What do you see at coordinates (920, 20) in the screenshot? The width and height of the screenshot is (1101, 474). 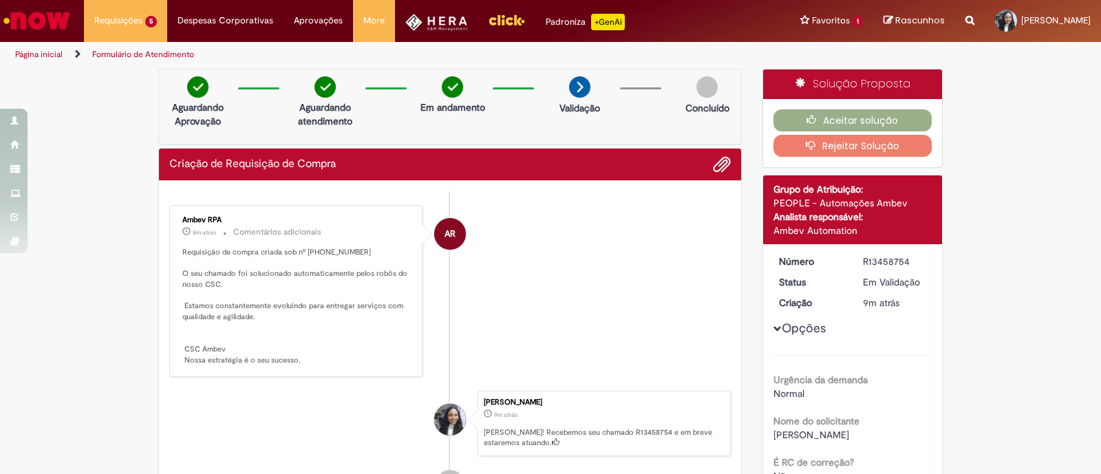 I see `span: Rascunhos` at bounding box center [920, 20].